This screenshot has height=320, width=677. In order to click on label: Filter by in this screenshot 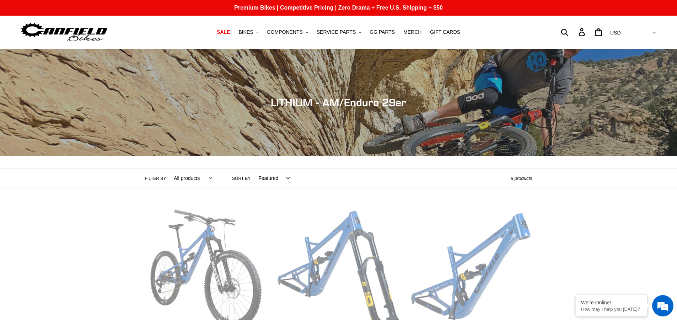, I will do `click(156, 178)`.